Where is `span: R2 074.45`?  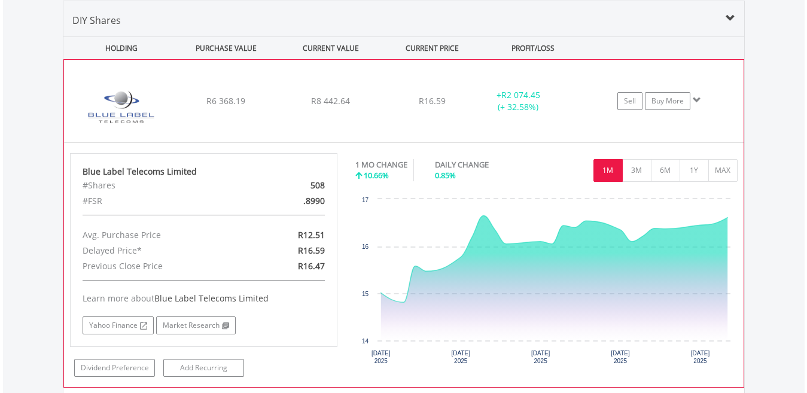 span: R2 074.45 is located at coordinates (520, 95).